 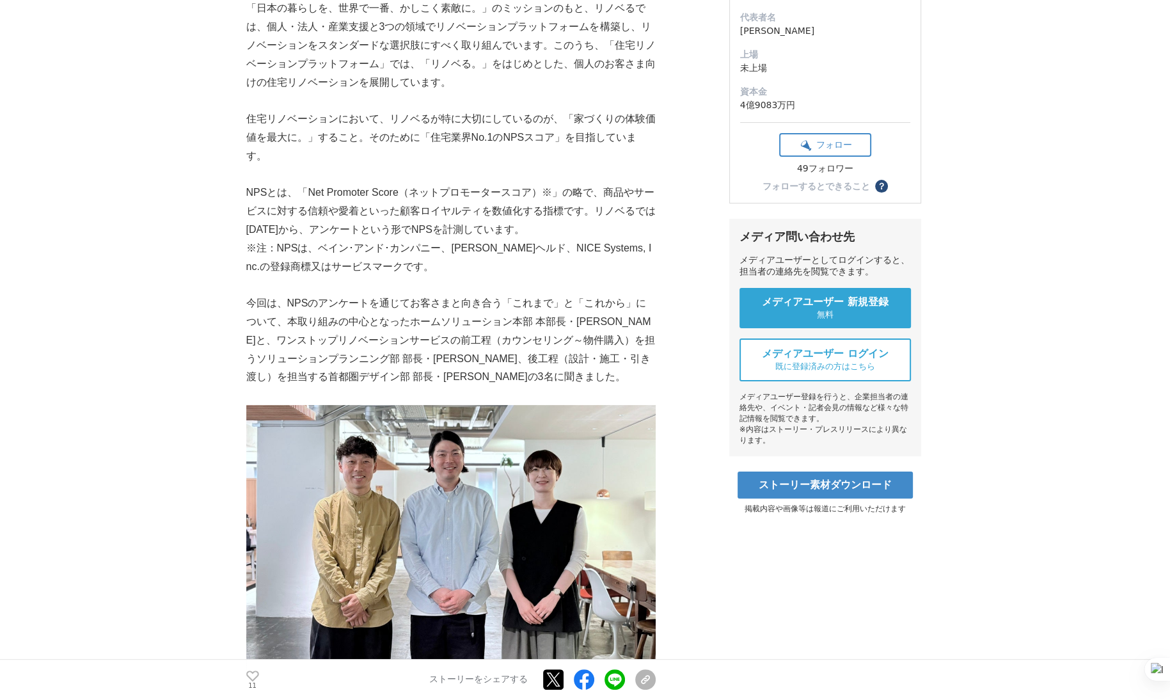 What do you see at coordinates (825, 418) in the screenshot?
I see `div: メディアユーザー登録を行うと、企業担当者の連絡先や、イベント・記者会見の情報など様々な特記情報を閲覧できます。 ※内容はストーリー・プレスリリースにより異なります。` at bounding box center [825, 418].